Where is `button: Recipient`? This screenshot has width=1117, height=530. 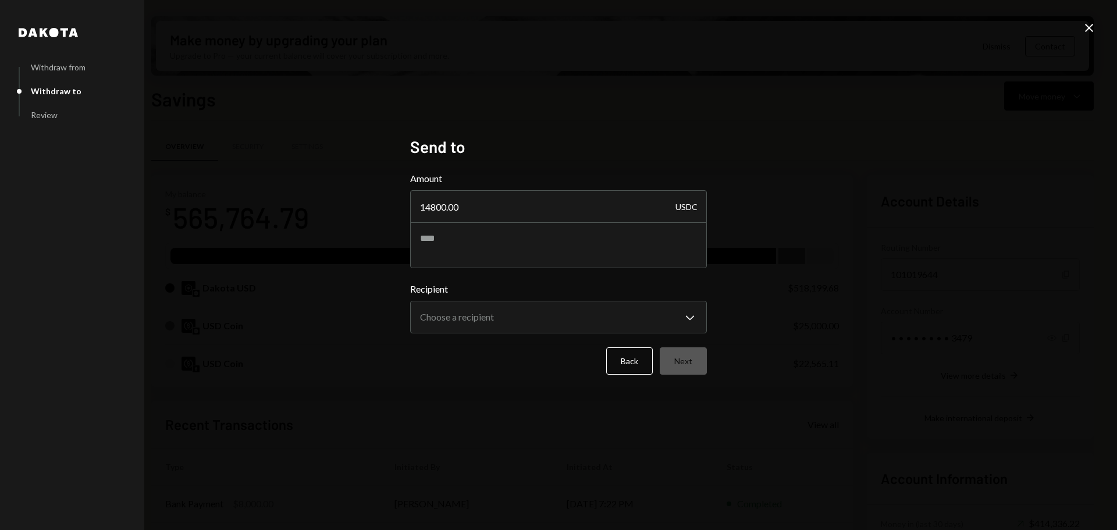 button: Recipient is located at coordinates (558, 317).